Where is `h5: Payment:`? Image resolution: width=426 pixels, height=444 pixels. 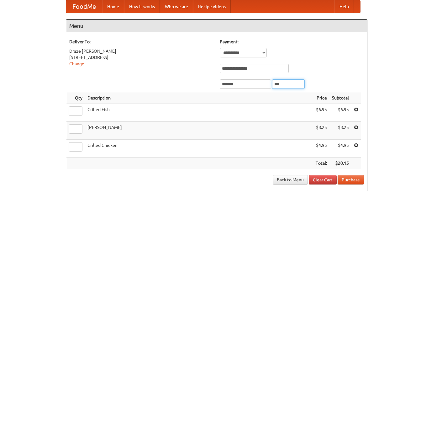 h5: Payment: is located at coordinates (292, 42).